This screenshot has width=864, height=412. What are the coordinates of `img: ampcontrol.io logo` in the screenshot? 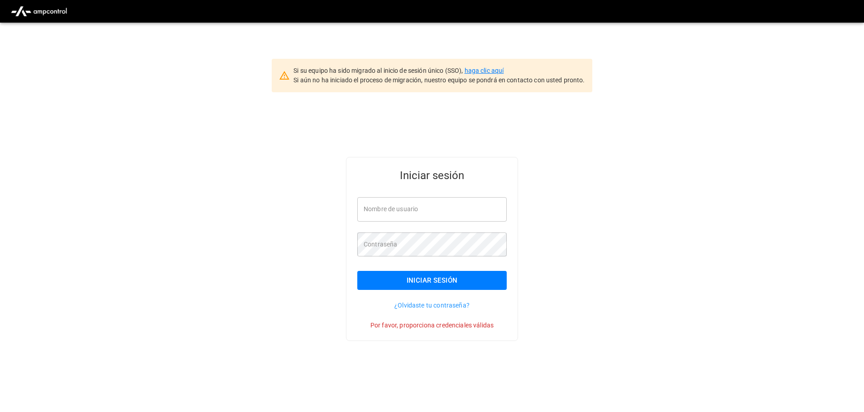 It's located at (39, 11).